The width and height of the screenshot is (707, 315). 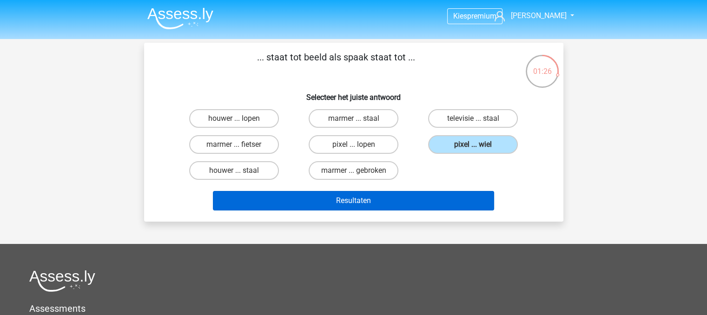 I want to click on label: marmer ... gebroken, so click(x=353, y=171).